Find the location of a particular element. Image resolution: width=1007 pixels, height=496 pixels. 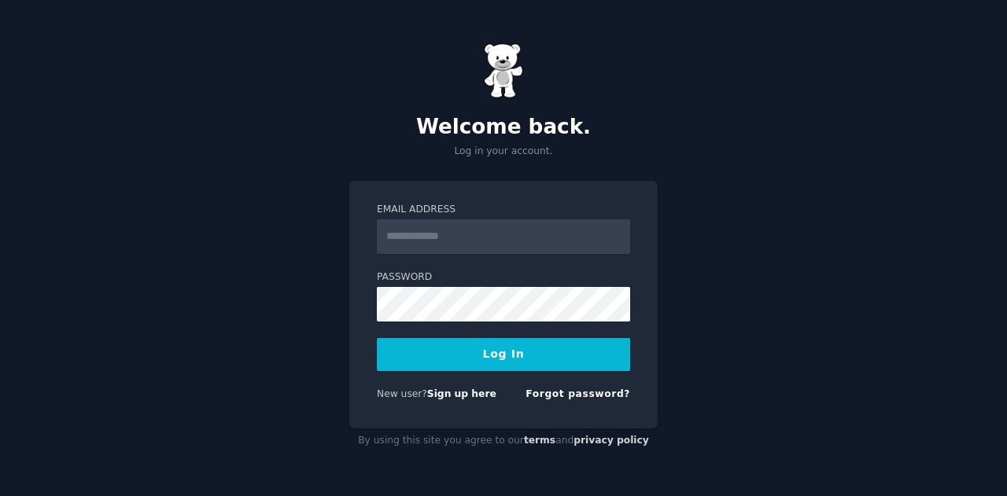

a: Sign up here is located at coordinates (462, 394).